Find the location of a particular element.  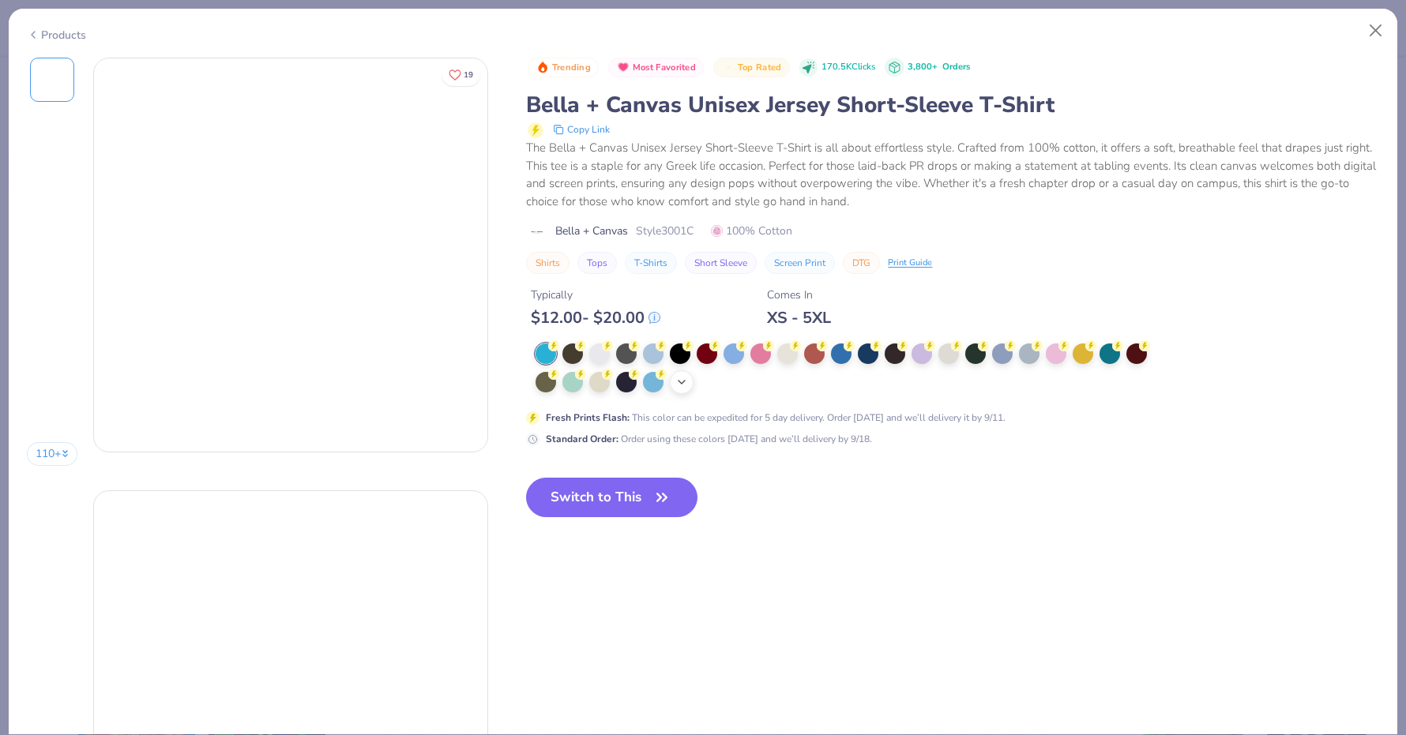

img: brand logo is located at coordinates (536, 232).